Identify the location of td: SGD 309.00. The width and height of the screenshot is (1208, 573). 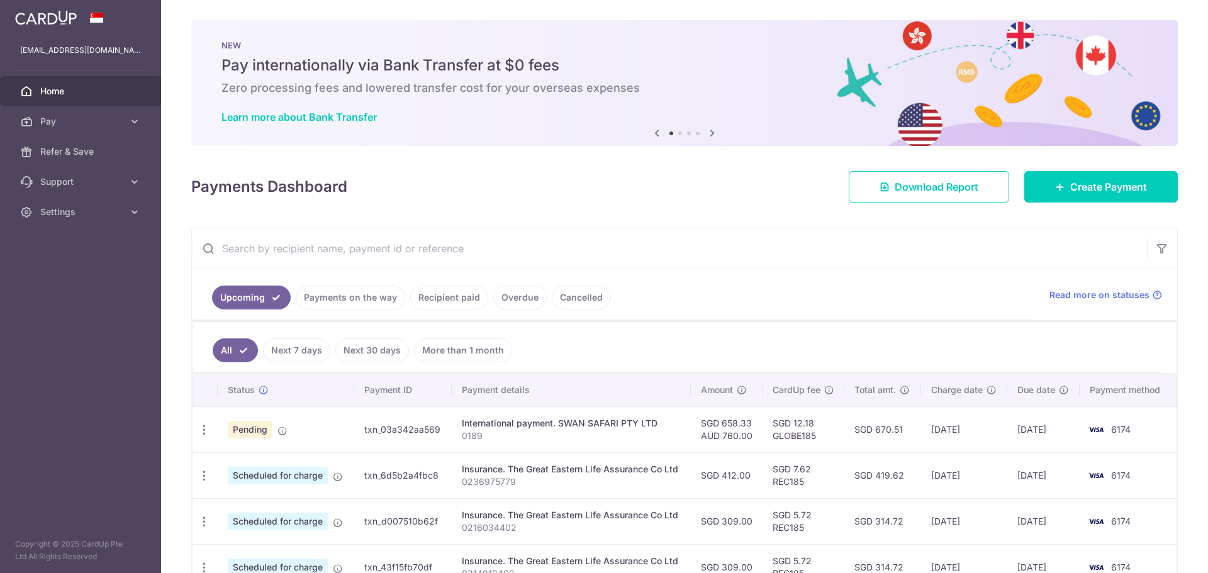
(727, 521).